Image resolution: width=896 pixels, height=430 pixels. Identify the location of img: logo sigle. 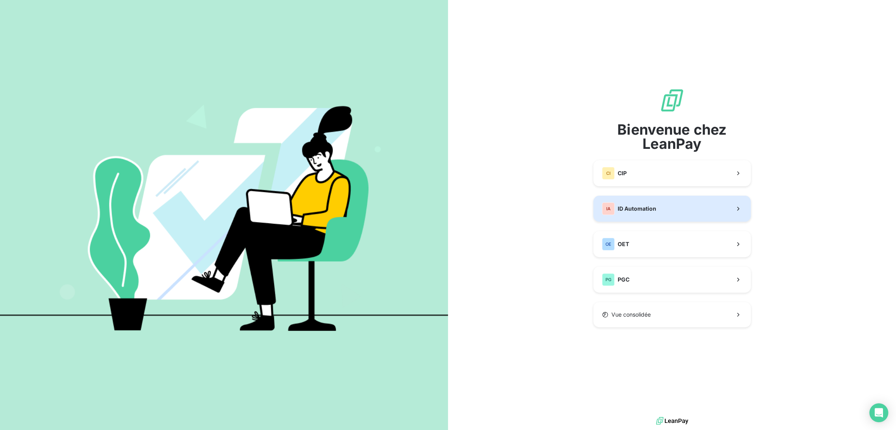
(672, 100).